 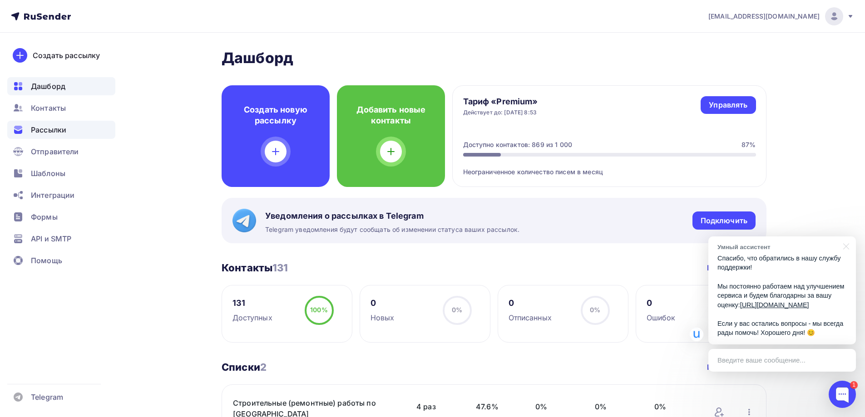 I want to click on span: 4 раз, so click(x=437, y=407).